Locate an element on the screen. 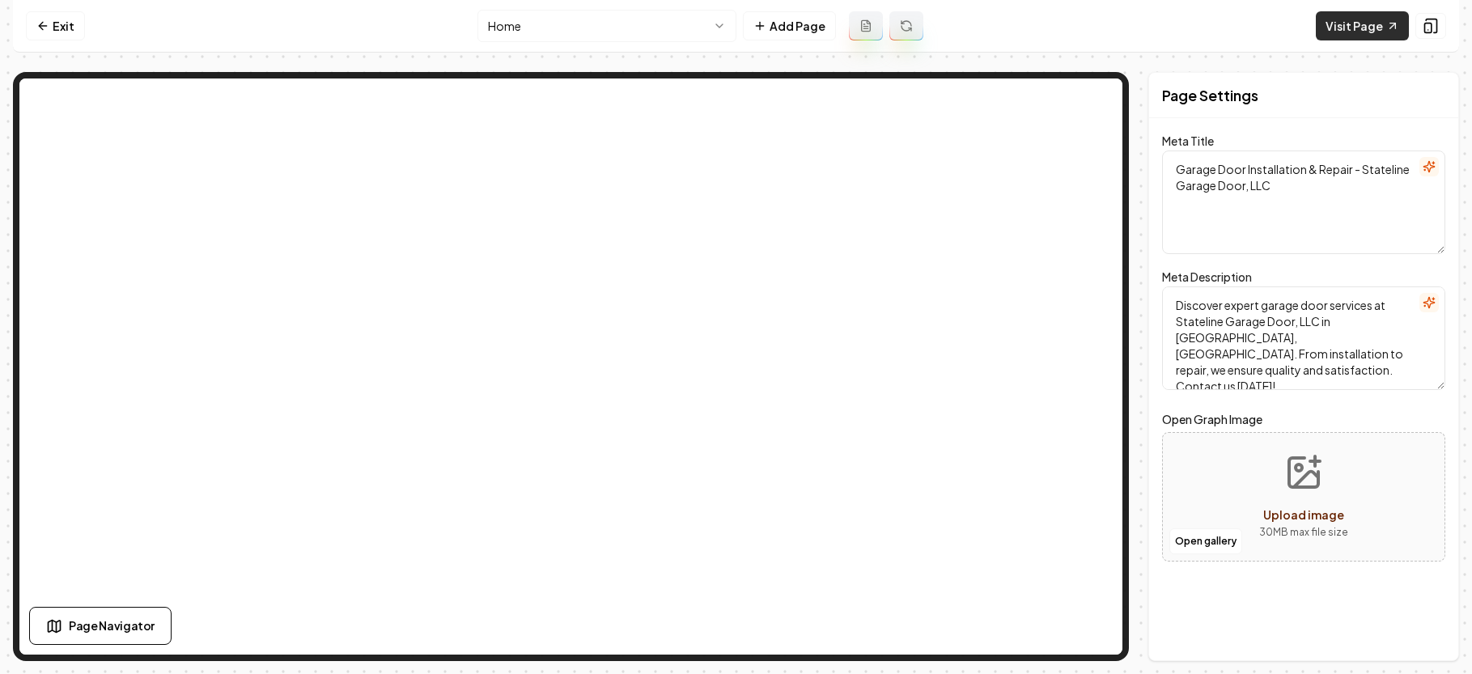 This screenshot has width=1472, height=674. a: Exit is located at coordinates (55, 26).